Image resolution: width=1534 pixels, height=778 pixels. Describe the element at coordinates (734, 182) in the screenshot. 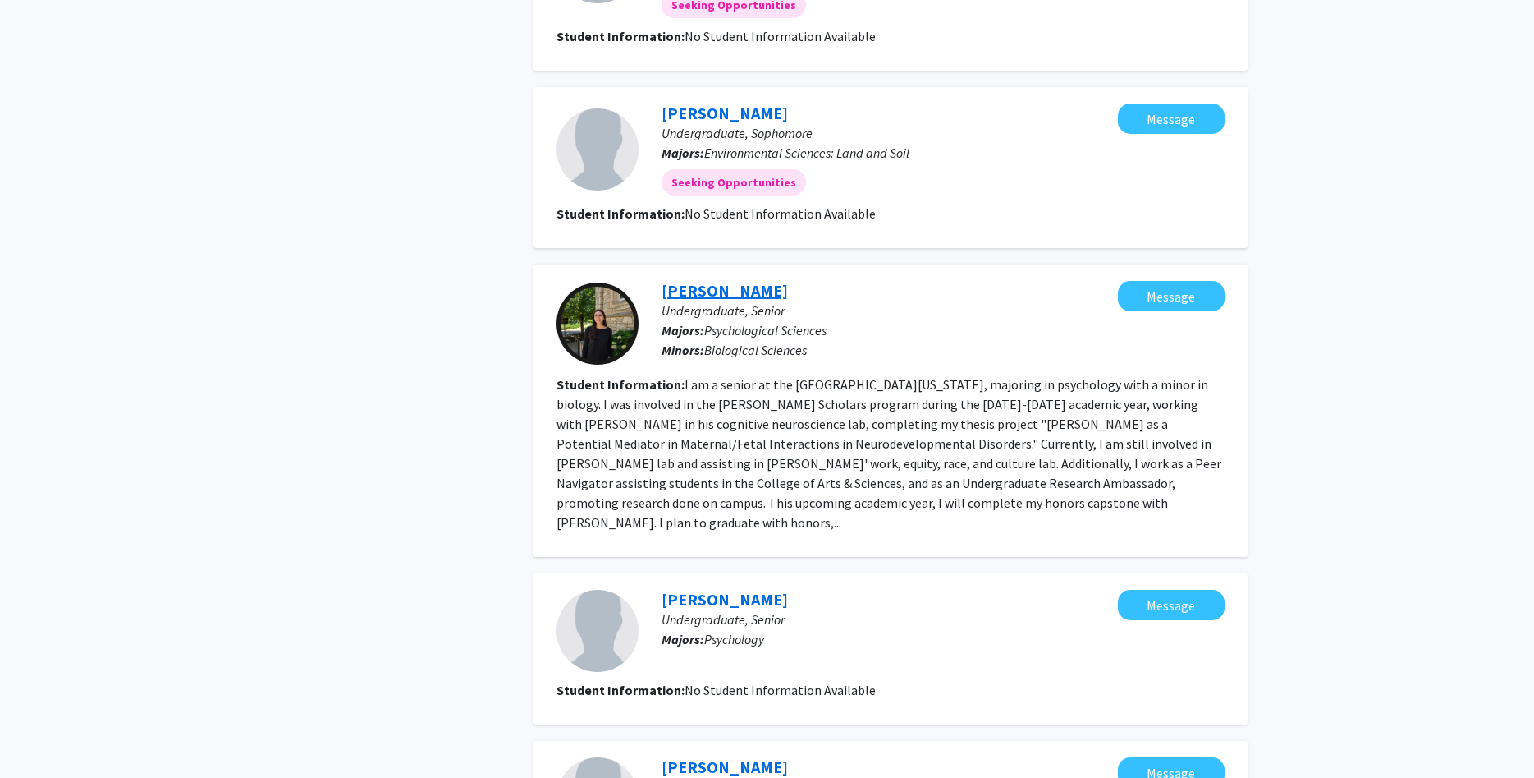

I see `mat-chip: Seeking Opportunities` at that location.